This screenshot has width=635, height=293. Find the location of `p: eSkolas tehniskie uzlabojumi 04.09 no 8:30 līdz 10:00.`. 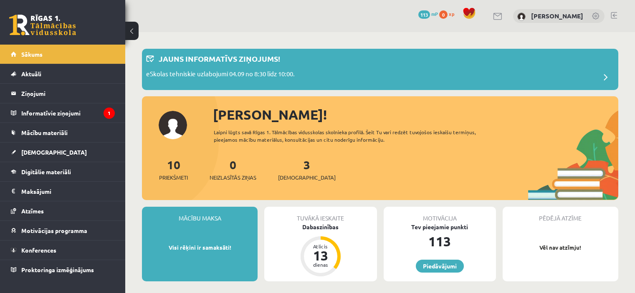

p: eSkolas tehniskie uzlabojumi 04.09 no 8:30 līdz 10:00. is located at coordinates (220, 75).